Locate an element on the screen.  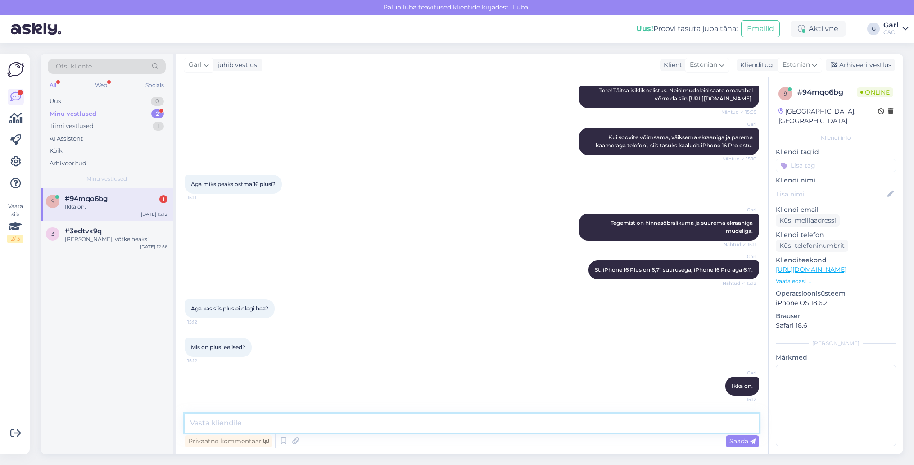
span: Nähtud ✓ 15:09 is located at coordinates (739, 112).